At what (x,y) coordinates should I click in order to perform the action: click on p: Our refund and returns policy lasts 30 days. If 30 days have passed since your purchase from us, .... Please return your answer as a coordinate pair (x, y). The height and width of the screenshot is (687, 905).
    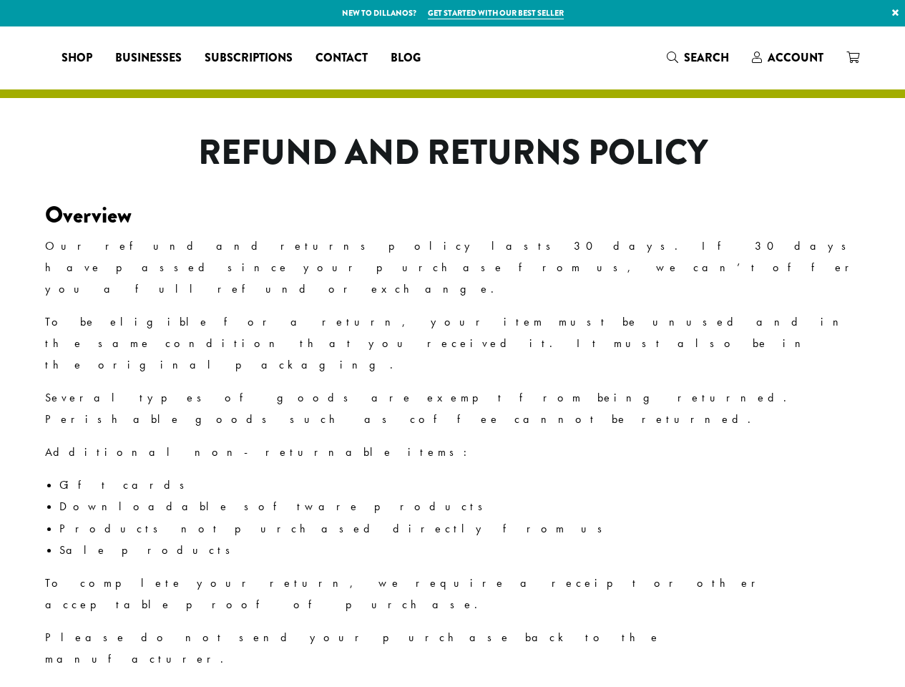
    Looking at the image, I should click on (453, 268).